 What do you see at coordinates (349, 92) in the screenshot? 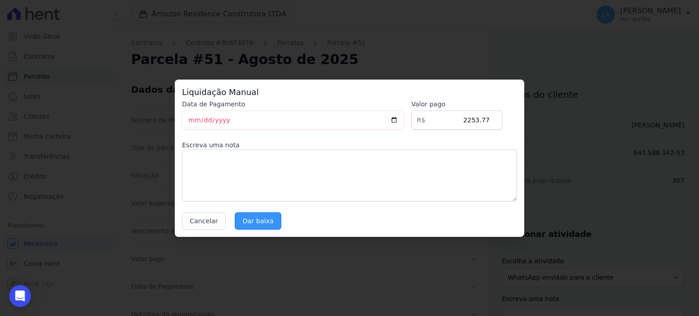
I see `h3: Liquidação Manual` at bounding box center [349, 92].